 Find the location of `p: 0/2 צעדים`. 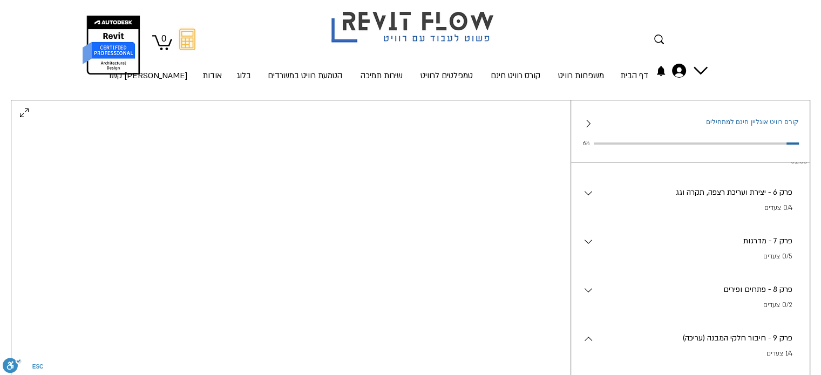

p: 0/2 צעדים is located at coordinates (694, 306).